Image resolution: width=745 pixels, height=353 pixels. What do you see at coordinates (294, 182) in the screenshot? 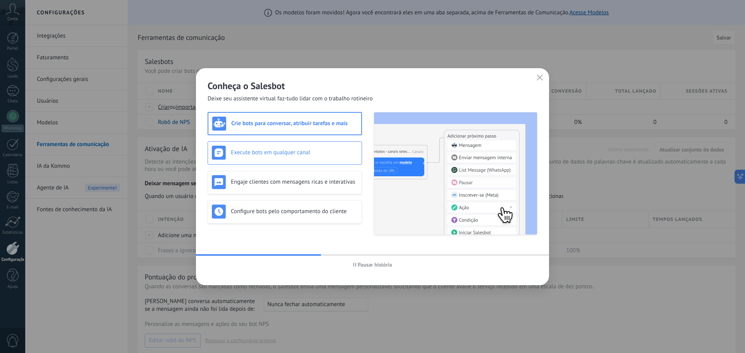
I see `h3: Engaje clientes com mensagens ricas e interativas` at bounding box center [294, 182].